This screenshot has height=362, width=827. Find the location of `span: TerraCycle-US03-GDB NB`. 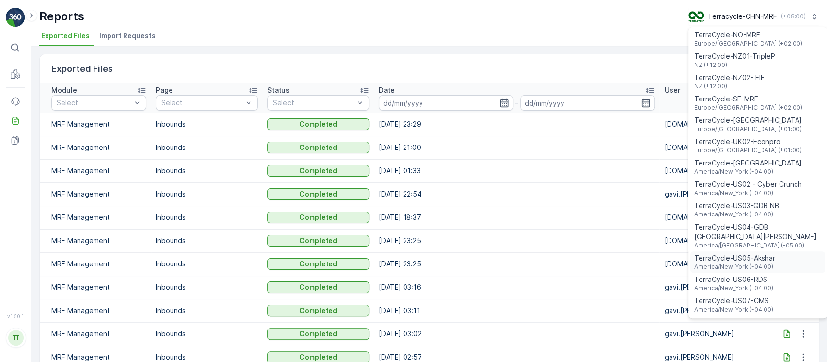

span: TerraCycle-US03-GDB NB is located at coordinates (737, 206).